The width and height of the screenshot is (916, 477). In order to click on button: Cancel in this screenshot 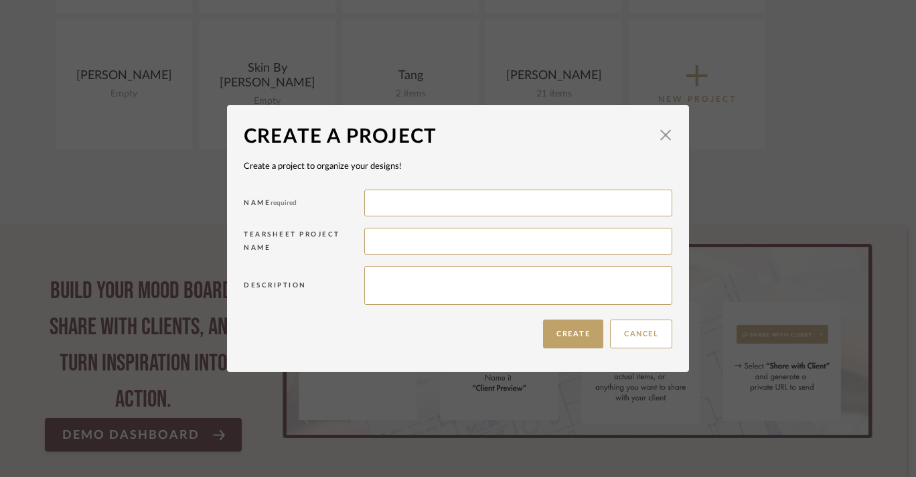, I will do `click(641, 334)`.